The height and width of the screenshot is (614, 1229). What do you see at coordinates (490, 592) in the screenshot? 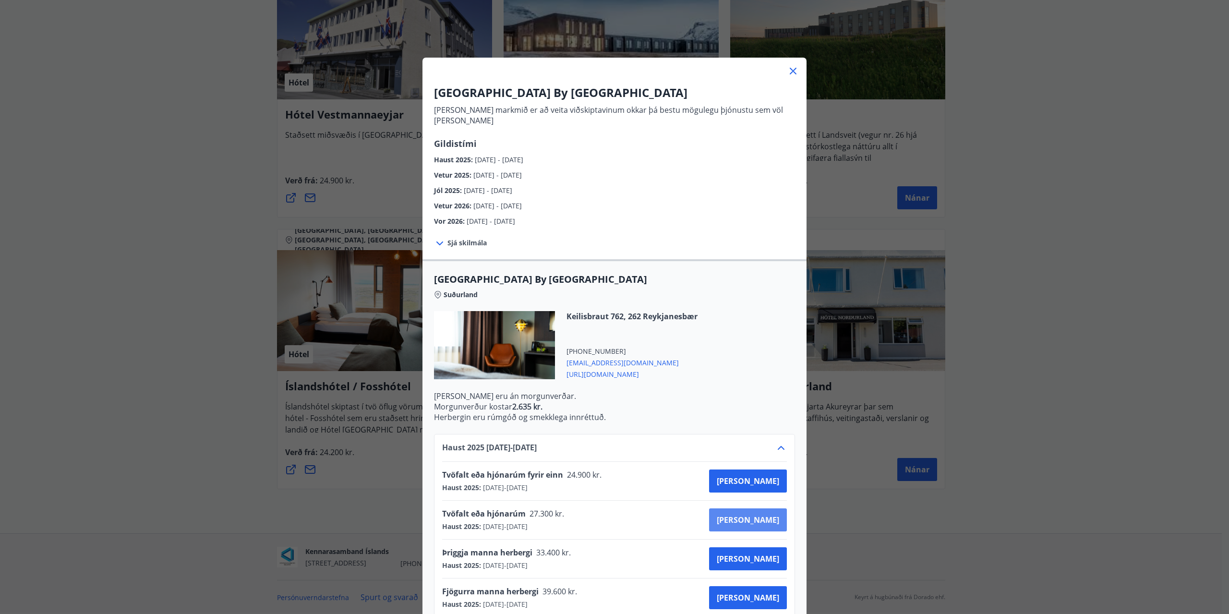
I see `span: Fjögurra manna herbergi` at bounding box center [490, 592].